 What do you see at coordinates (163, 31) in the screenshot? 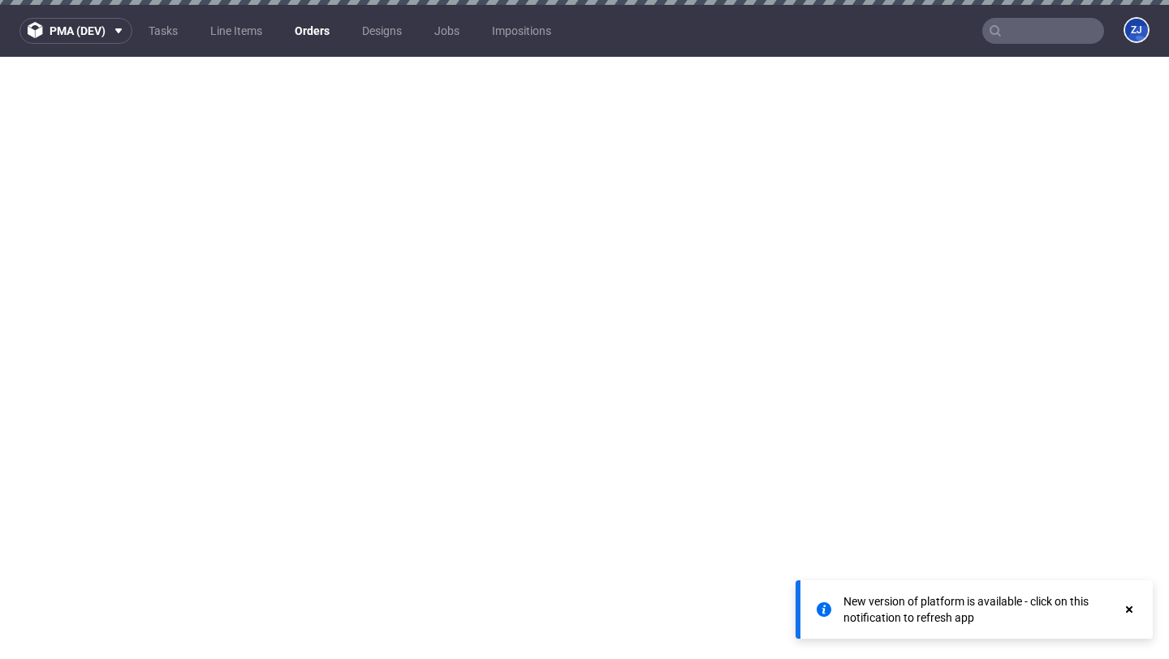
I see `a: Tasks` at bounding box center [163, 31].